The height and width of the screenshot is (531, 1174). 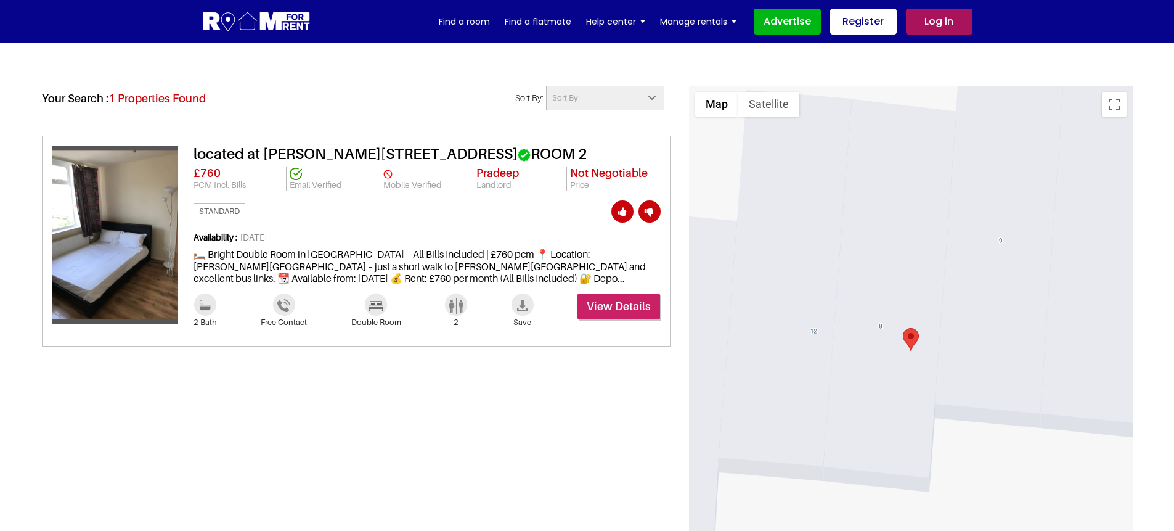 I want to click on a: Find a room, so click(x=464, y=22).